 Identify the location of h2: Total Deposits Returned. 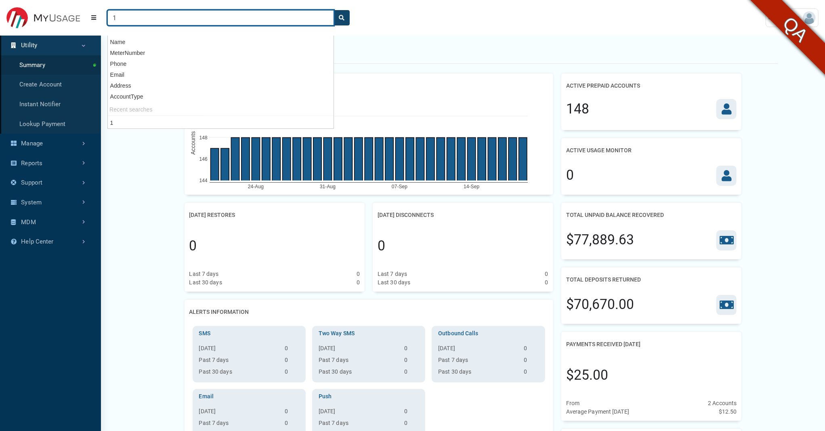
(604, 280).